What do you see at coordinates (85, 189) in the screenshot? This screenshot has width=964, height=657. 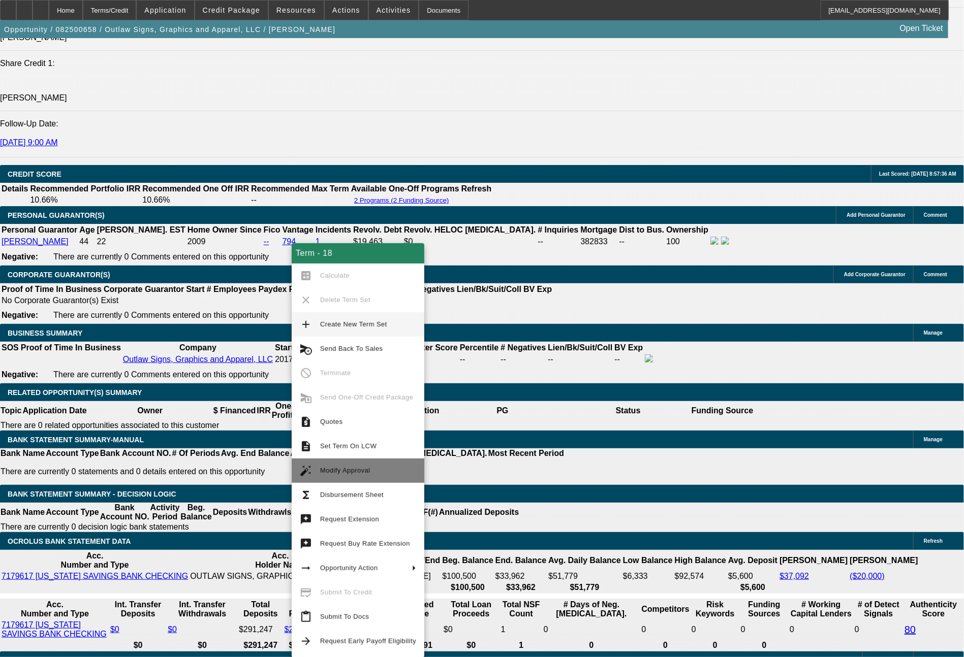 I see `th: Recommended Portfolio IRR` at bounding box center [85, 189].